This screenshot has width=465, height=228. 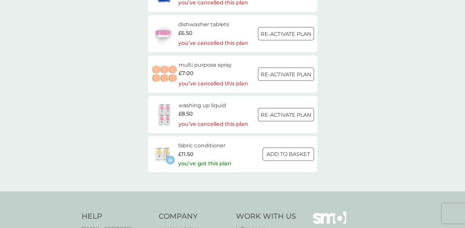 I want to click on span: £11.50, so click(x=186, y=154).